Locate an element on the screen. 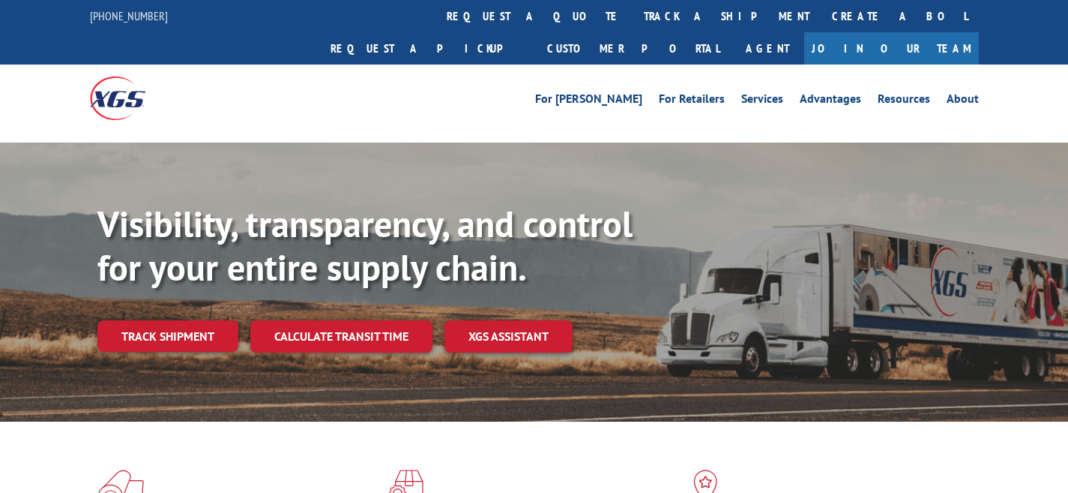 The image size is (1068, 493). a: For Retailers is located at coordinates (692, 101).